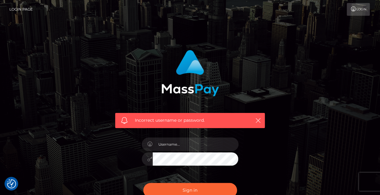 The height and width of the screenshot is (195, 380). I want to click on input: Username..., so click(196, 144).